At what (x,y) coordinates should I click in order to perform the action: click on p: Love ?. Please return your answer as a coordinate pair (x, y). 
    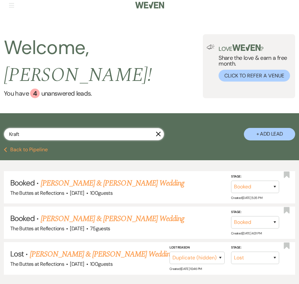
    Looking at the image, I should click on (254, 48).